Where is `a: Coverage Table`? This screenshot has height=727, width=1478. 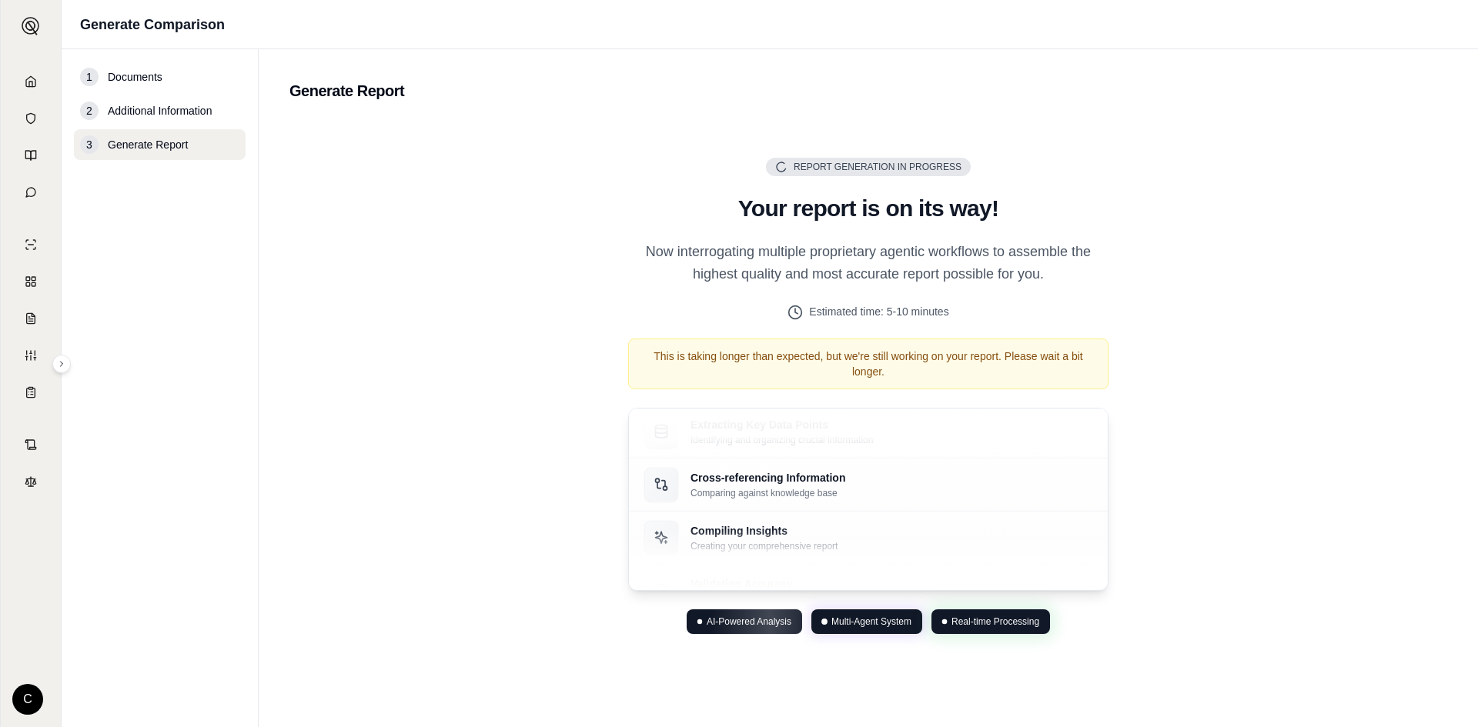 a: Coverage Table is located at coordinates (31, 393).